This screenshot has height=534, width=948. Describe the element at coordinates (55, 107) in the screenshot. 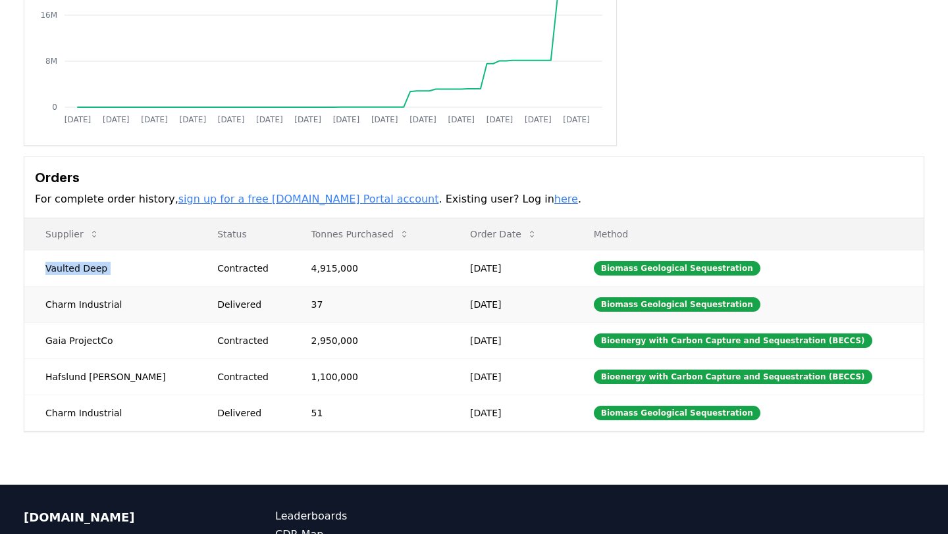

I see `tspan: 0` at that location.